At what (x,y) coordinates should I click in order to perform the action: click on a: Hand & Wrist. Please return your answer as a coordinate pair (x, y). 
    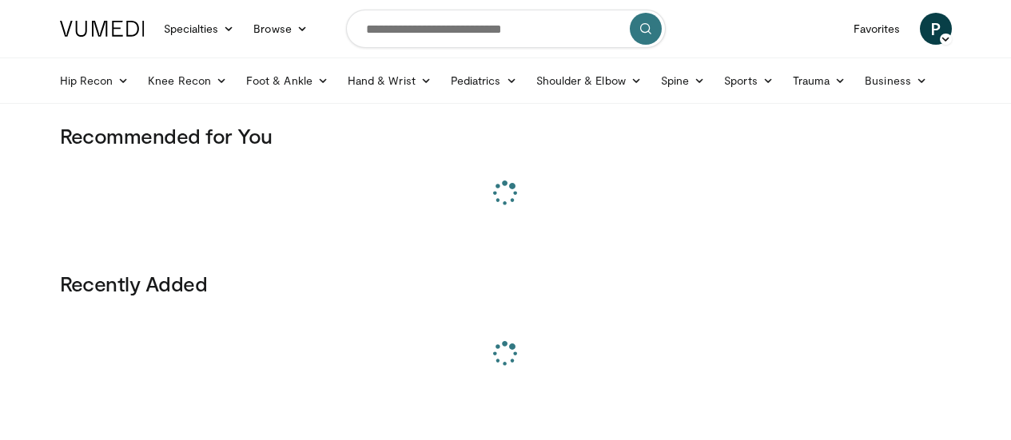
    Looking at the image, I should click on (389, 81).